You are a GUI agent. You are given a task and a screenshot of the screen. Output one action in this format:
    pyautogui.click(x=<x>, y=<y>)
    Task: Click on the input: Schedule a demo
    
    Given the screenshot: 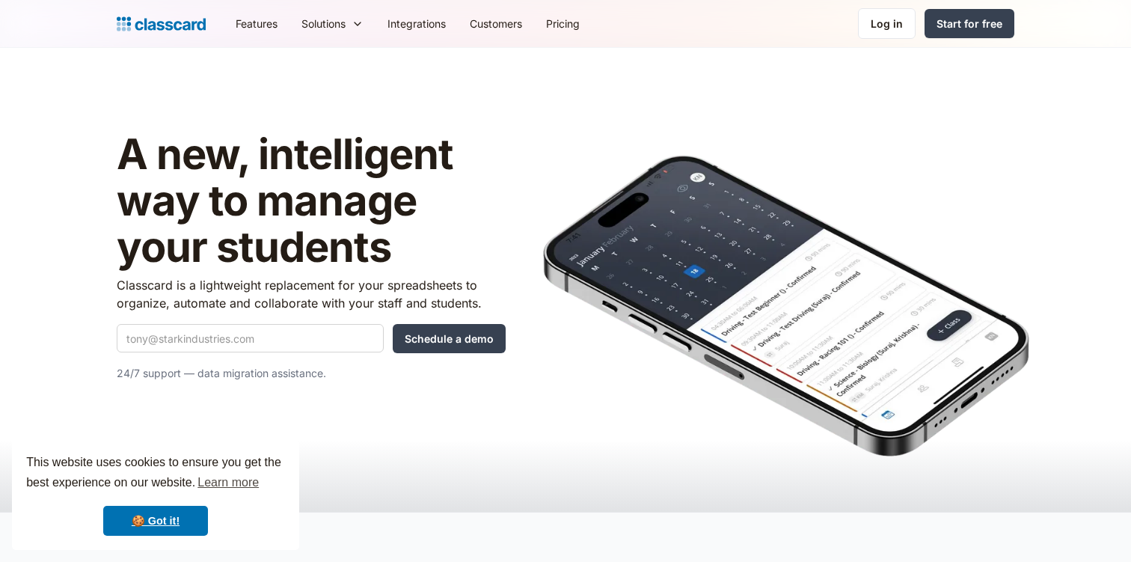 What is the action you would take?
    pyautogui.click(x=449, y=338)
    